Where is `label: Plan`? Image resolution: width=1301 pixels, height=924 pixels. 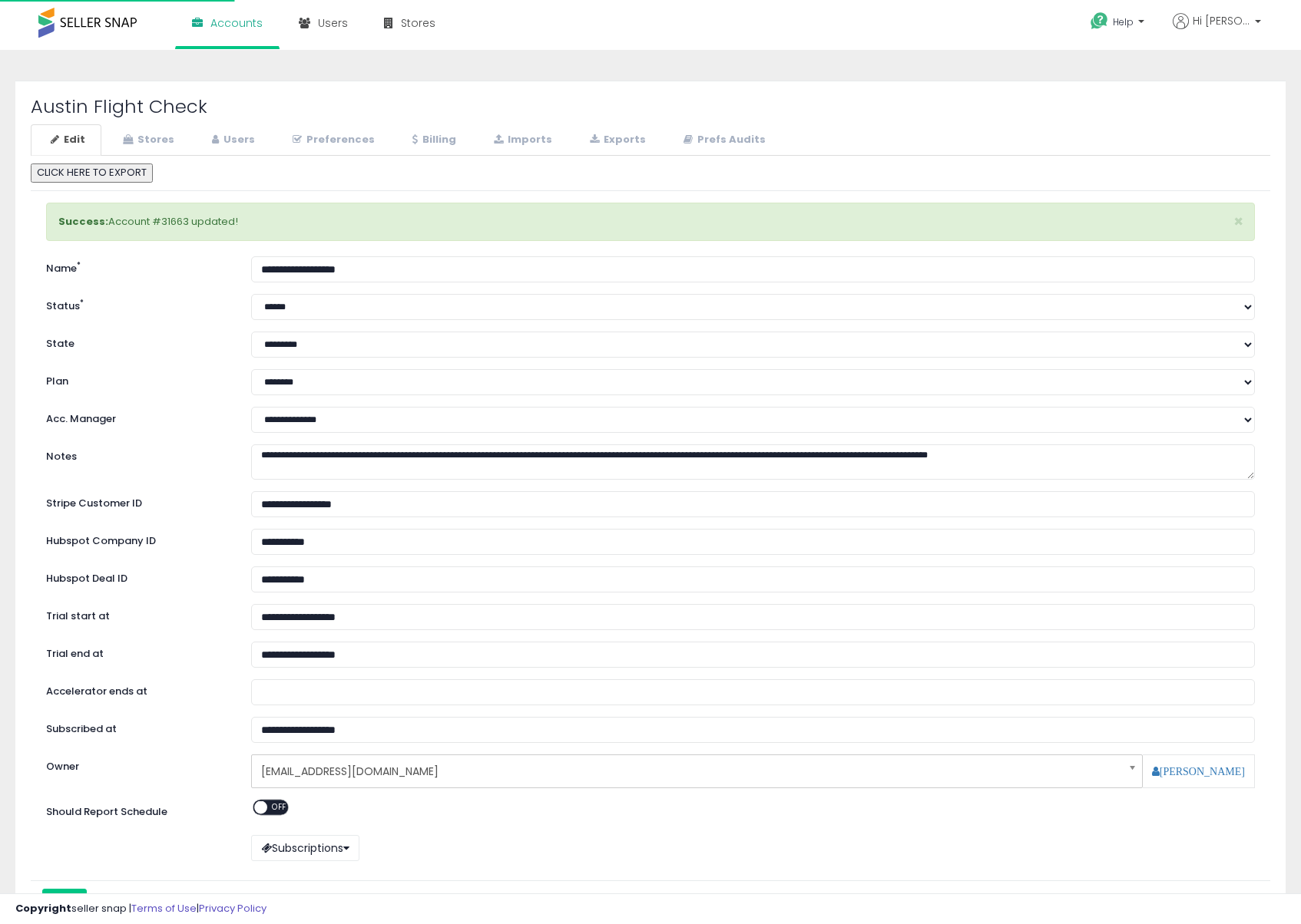
label: Plan is located at coordinates (137, 379).